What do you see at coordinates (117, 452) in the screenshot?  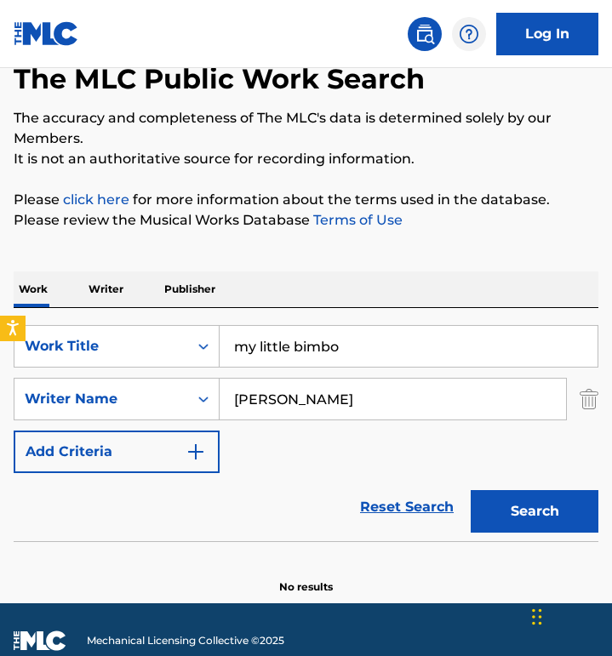 I see `button: Add Criteria` at bounding box center [117, 452].